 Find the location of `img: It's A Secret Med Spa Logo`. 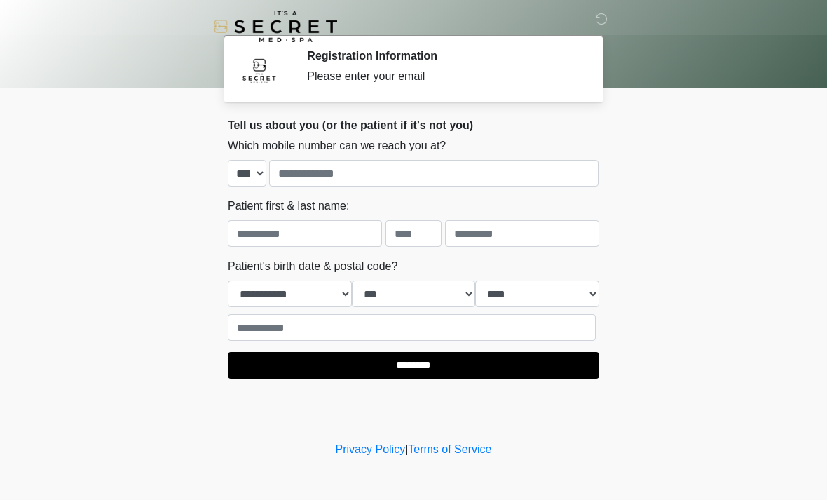

img: It's A Secret Med Spa Logo is located at coordinates (276, 26).